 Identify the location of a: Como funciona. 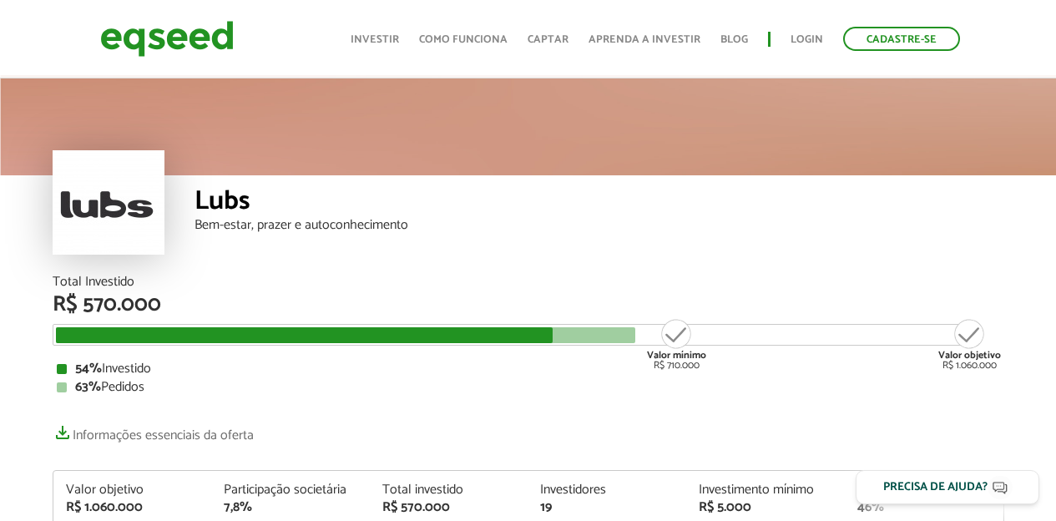
(463, 39).